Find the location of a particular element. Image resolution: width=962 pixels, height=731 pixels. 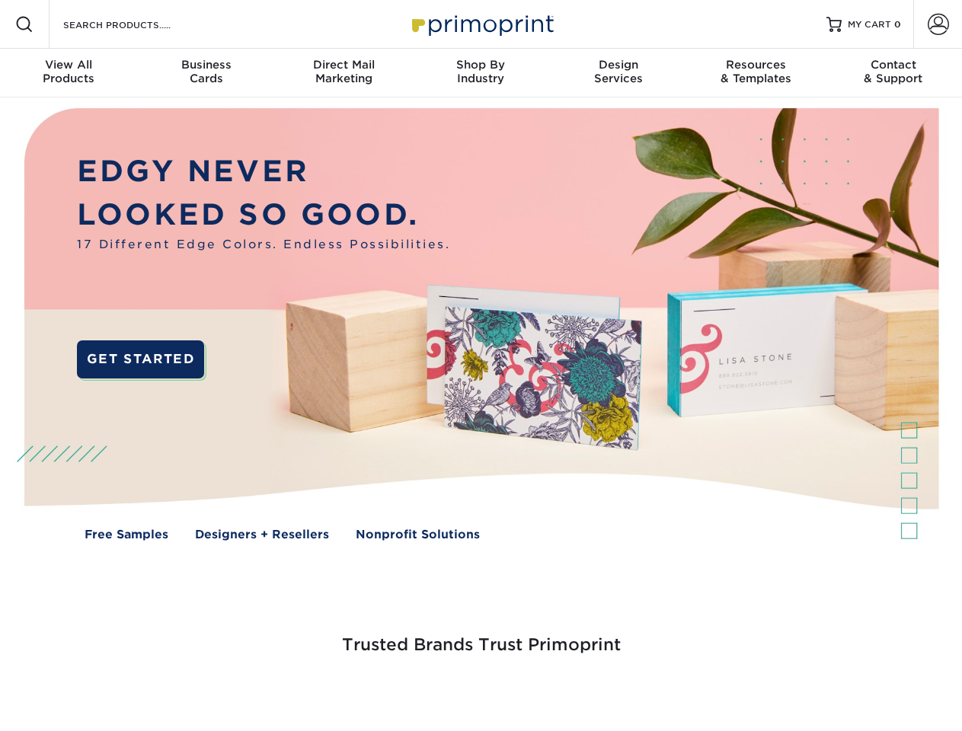

a: DesignServices is located at coordinates (618, 73).